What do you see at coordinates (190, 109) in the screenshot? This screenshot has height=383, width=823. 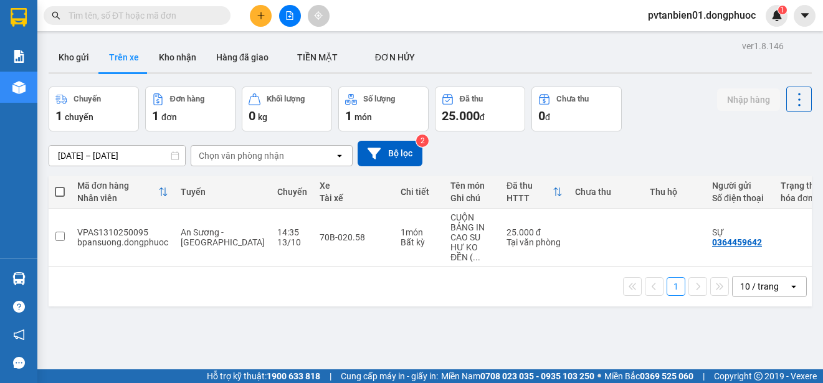 I see `button: Đơn hàng1đơn` at bounding box center [190, 109].